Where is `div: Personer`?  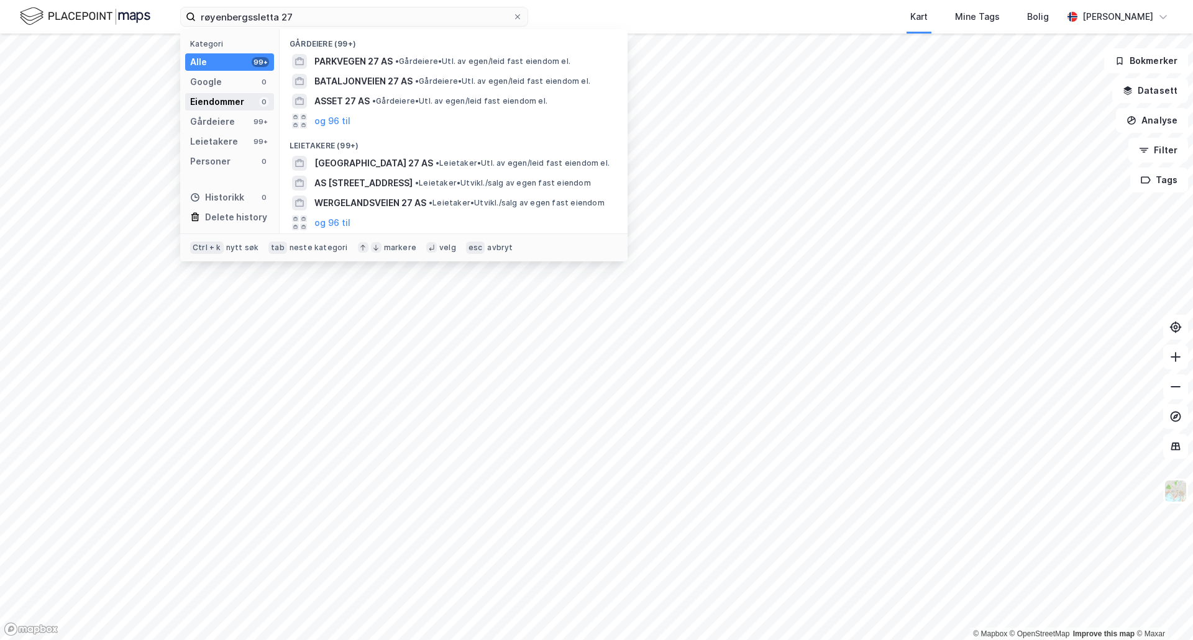 div: Personer is located at coordinates (210, 162).